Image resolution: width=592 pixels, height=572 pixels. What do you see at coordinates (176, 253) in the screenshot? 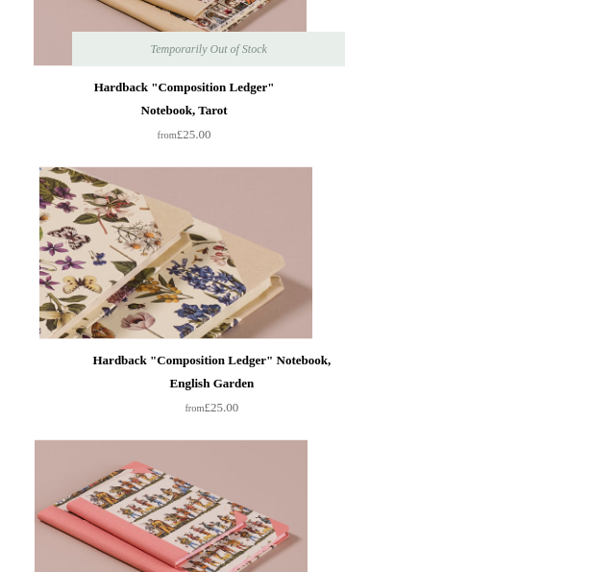
I see `img: Hardback "Composition Ledger" Notebook, English Garden` at bounding box center [176, 253].